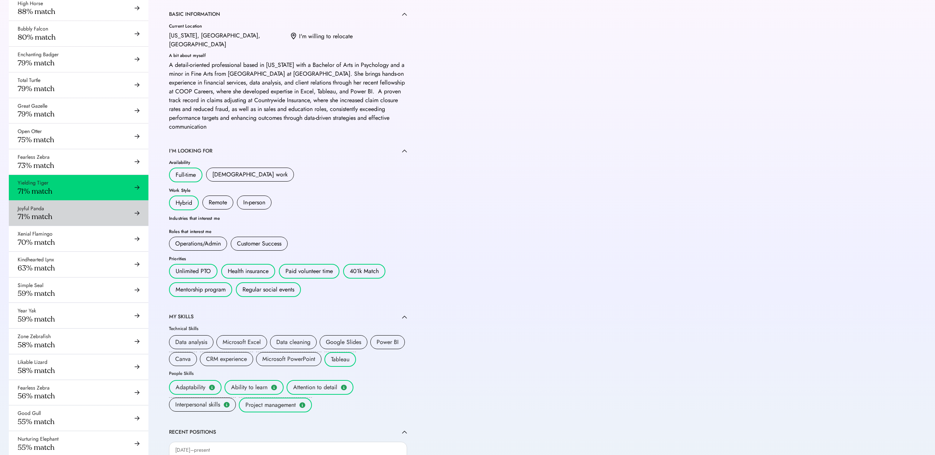 This screenshot has width=935, height=455. I want to click on div: Paid volunteer time, so click(309, 271).